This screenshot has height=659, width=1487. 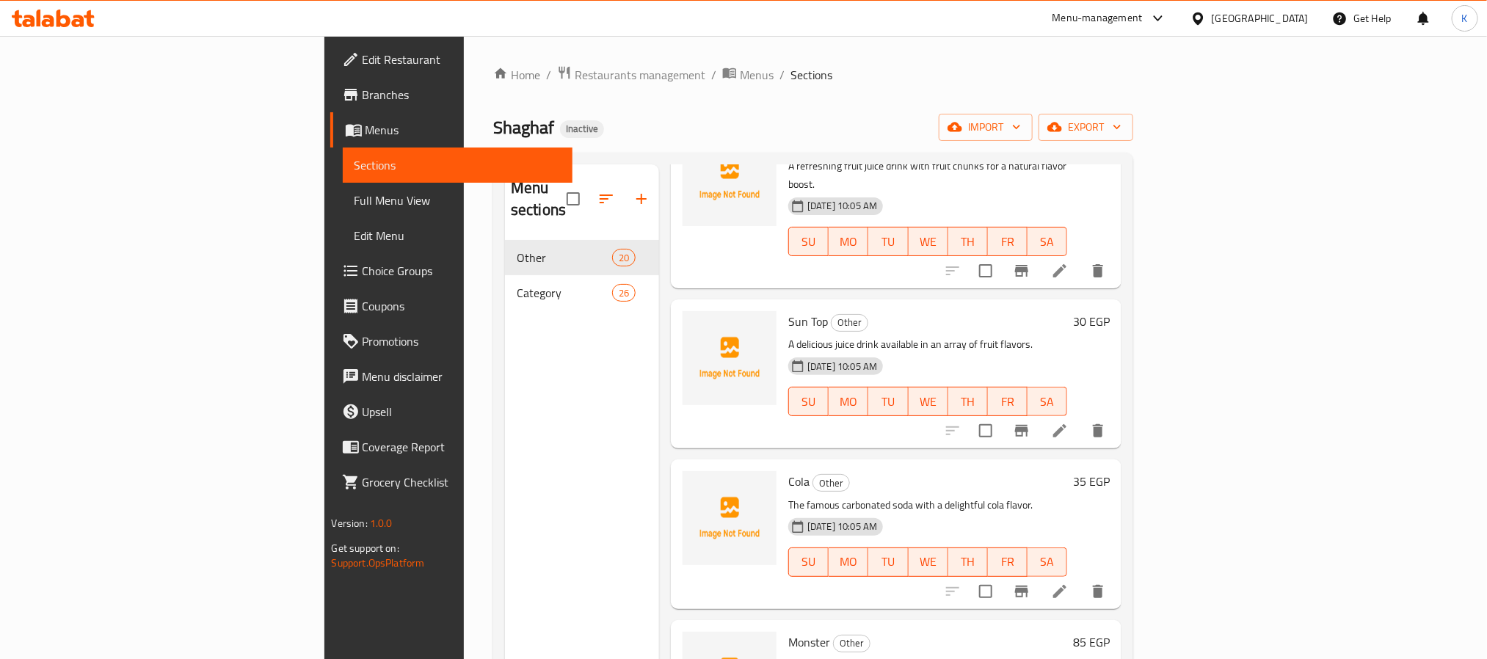 What do you see at coordinates (808, 321) in the screenshot?
I see `span: Sun Top` at bounding box center [808, 321].